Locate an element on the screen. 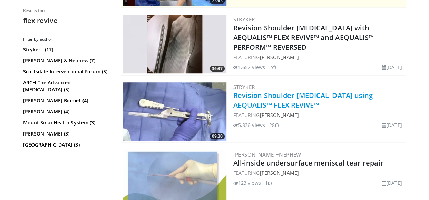 This screenshot has width=429, height=200. a: Scottsdale Interventional Forum (5) is located at coordinates (66, 72).